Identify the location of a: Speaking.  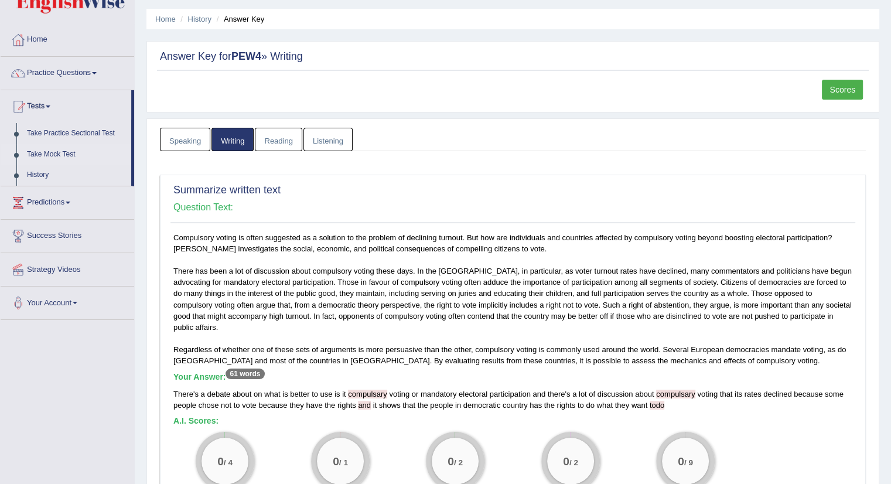
(185, 139).